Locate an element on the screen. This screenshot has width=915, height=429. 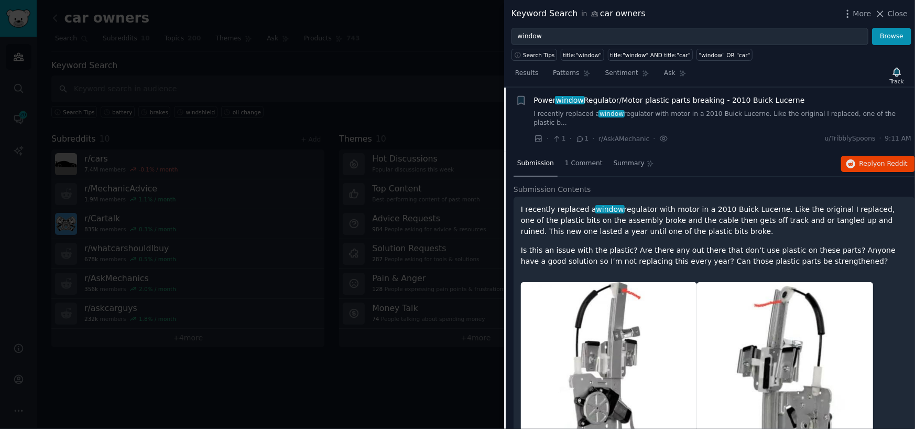
a: title:"window" AND title:"car" is located at coordinates (650, 54).